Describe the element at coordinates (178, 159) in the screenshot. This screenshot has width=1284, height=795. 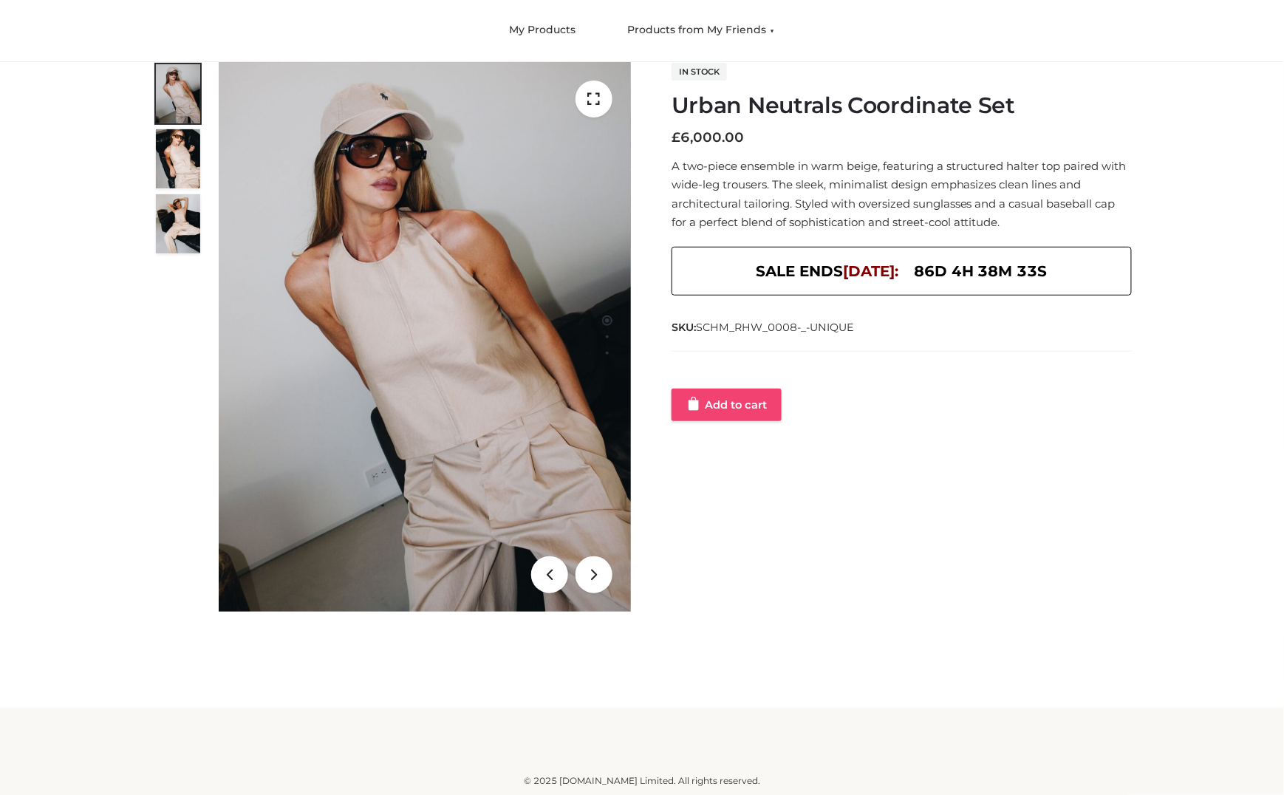
I see `img: ros3.jpg` at that location.